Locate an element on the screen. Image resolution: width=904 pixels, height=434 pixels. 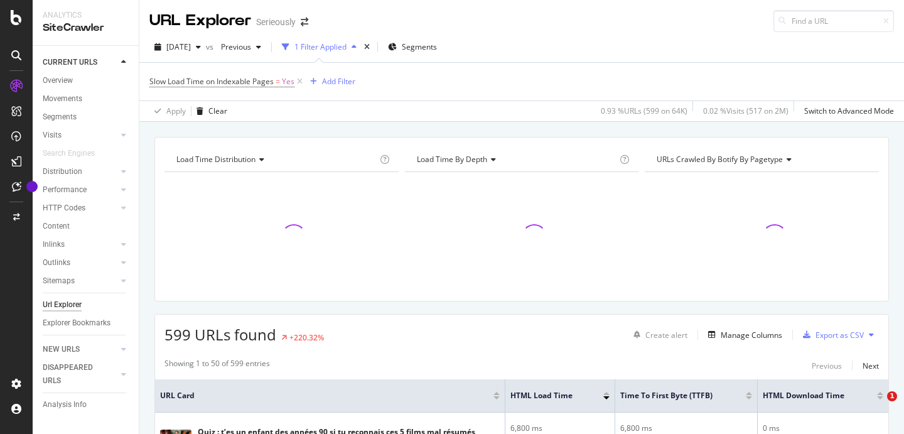
span: HTML Download Time is located at coordinates (811, 396).